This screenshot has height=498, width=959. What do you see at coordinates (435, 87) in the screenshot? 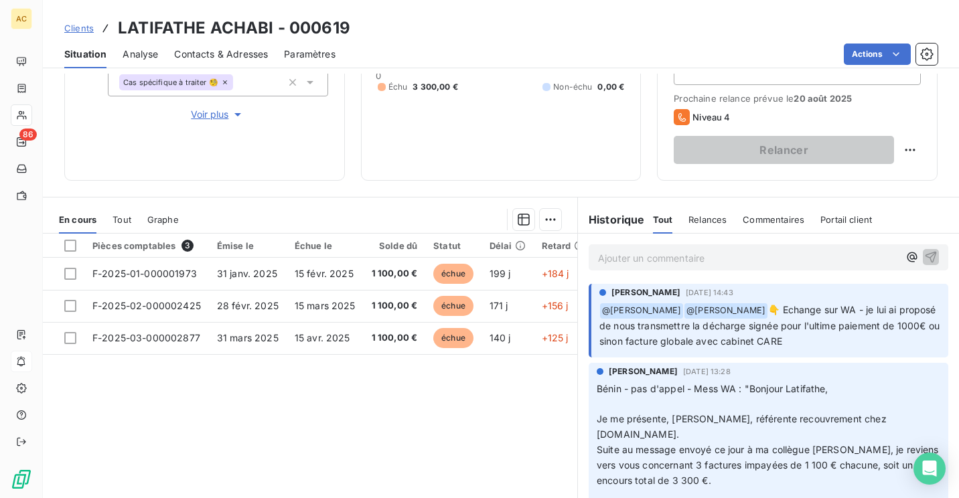
I see `span: 3 300,00 €` at bounding box center [435, 87].